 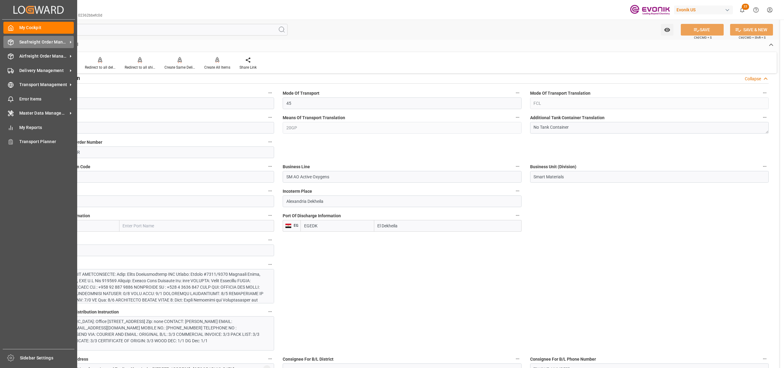 I want to click on div: Create Same Delivery Date, so click(x=180, y=67).